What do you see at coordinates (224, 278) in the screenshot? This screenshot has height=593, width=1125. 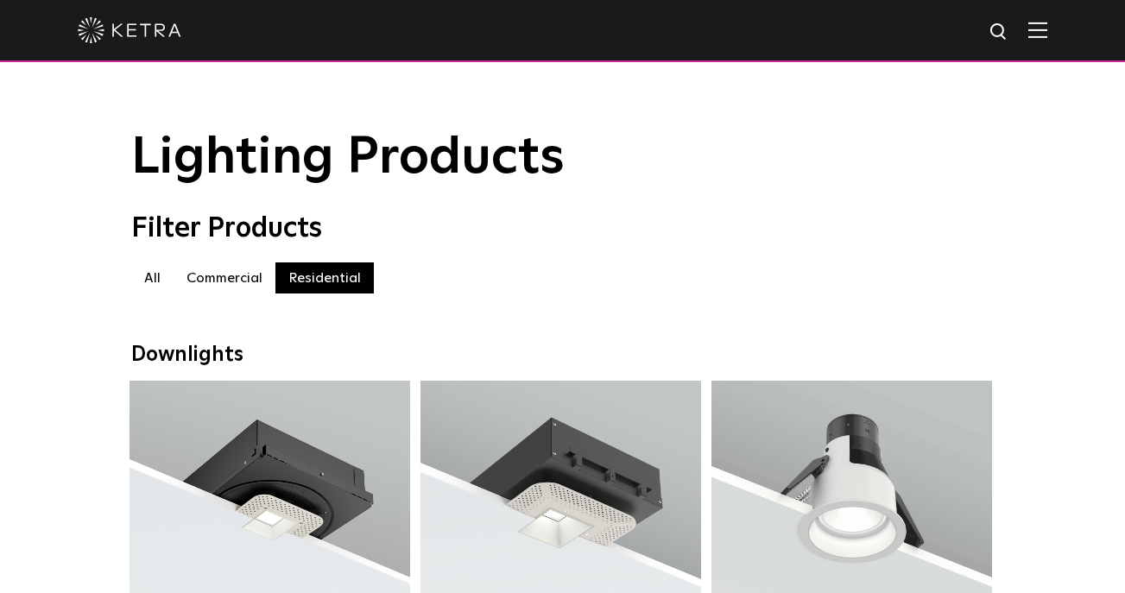 I see `label: Commercial` at bounding box center [224, 278].